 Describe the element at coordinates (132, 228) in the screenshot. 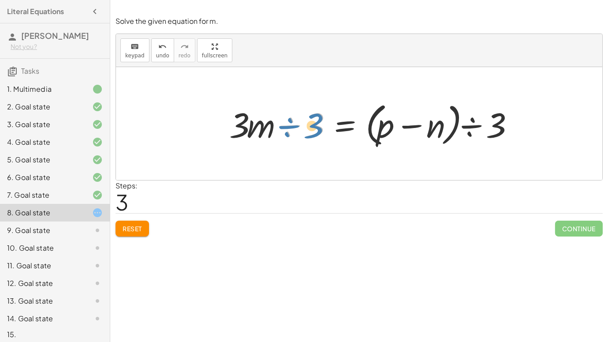

I see `span: Reset` at that location.